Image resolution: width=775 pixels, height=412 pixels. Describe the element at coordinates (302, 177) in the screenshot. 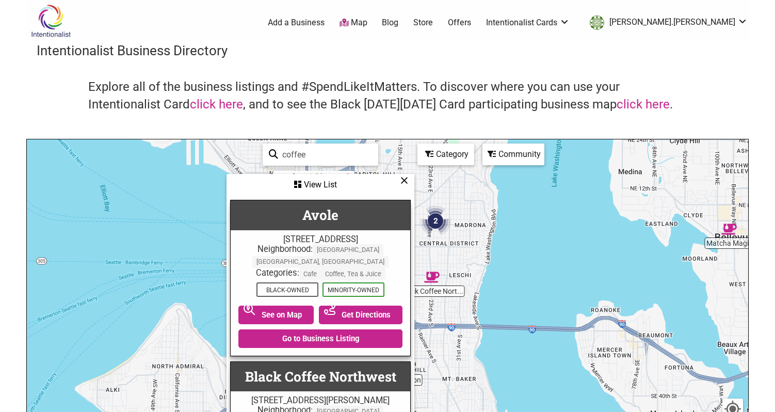

I see `div: 12 of 92 visible` at that location.